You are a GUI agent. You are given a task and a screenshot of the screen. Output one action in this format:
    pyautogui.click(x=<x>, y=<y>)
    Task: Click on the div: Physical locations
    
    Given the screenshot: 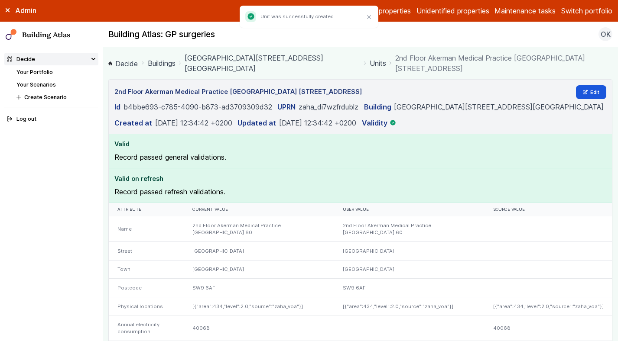 What is the action you would take?
    pyautogui.click(x=146, y=306)
    